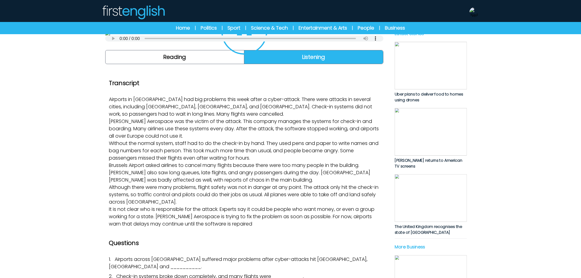 This screenshot has height=278, width=581. I want to click on h2: Questions, so click(244, 243).